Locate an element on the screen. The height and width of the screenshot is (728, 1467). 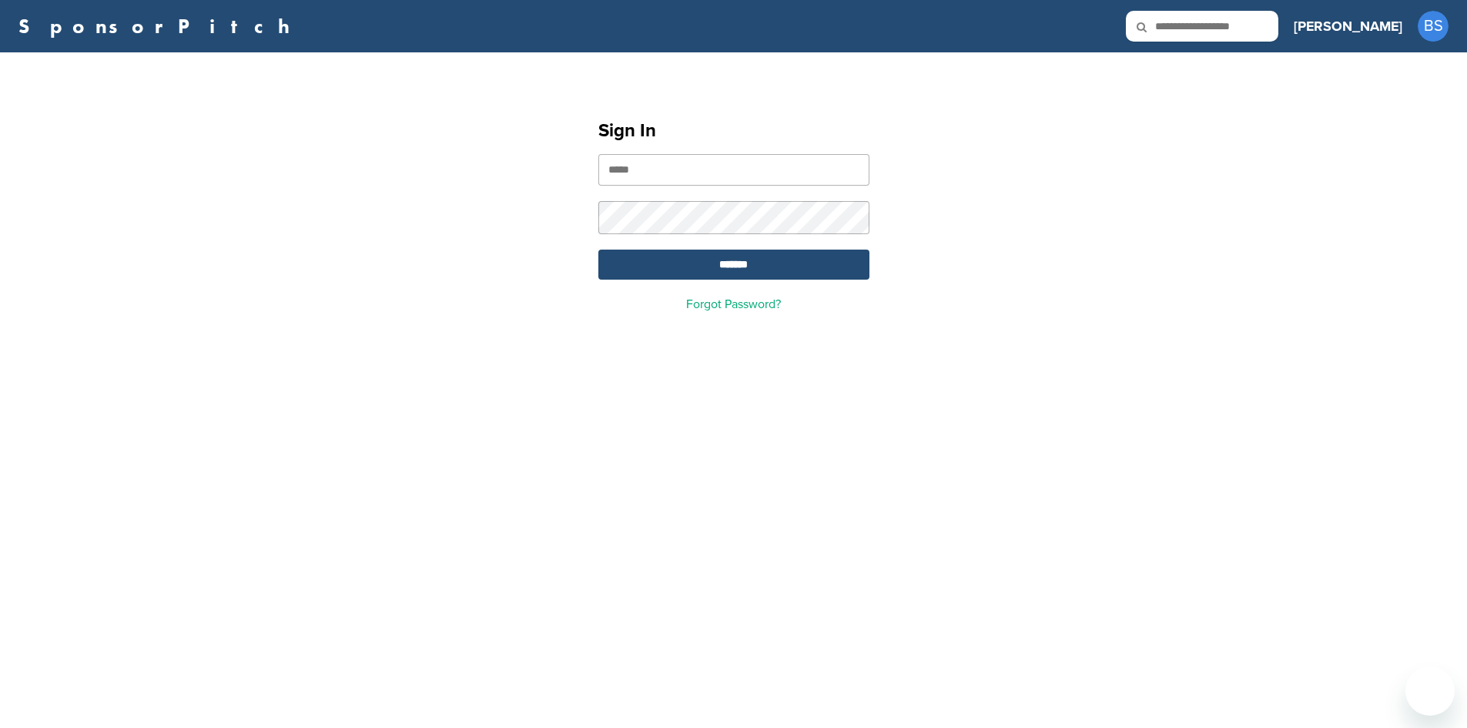
a: SponsorPitch is located at coordinates (159, 26).